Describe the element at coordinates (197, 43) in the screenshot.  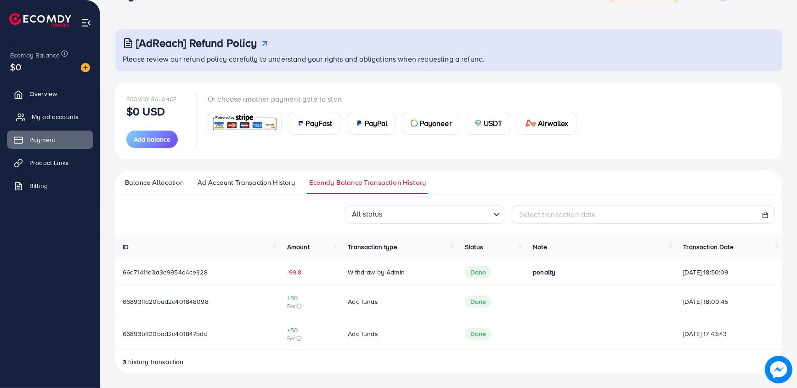
I see `h3: [AdReach] Refund Policy` at that location.